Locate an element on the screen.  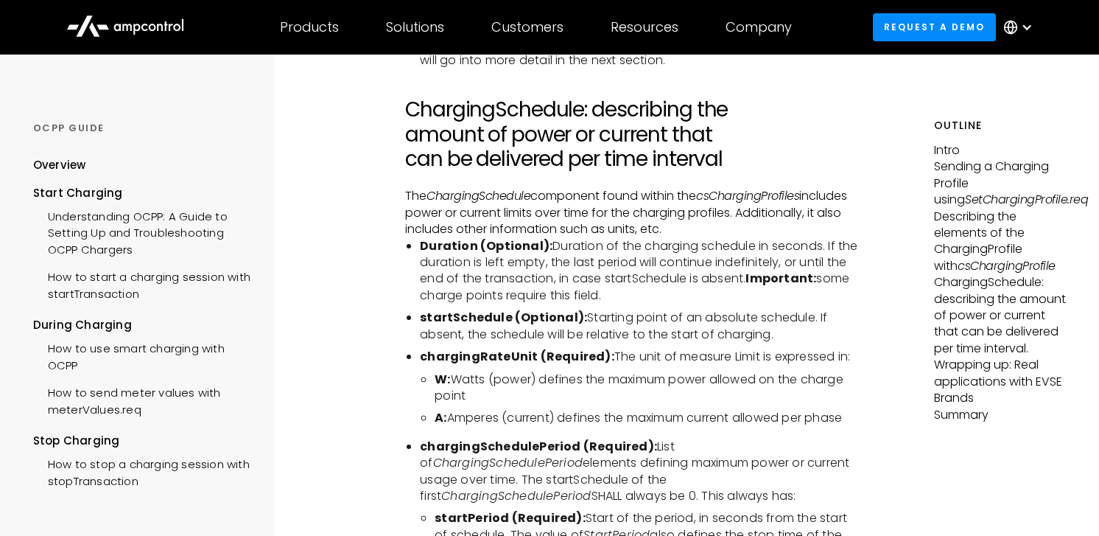
div: Overview is located at coordinates (60, 165).